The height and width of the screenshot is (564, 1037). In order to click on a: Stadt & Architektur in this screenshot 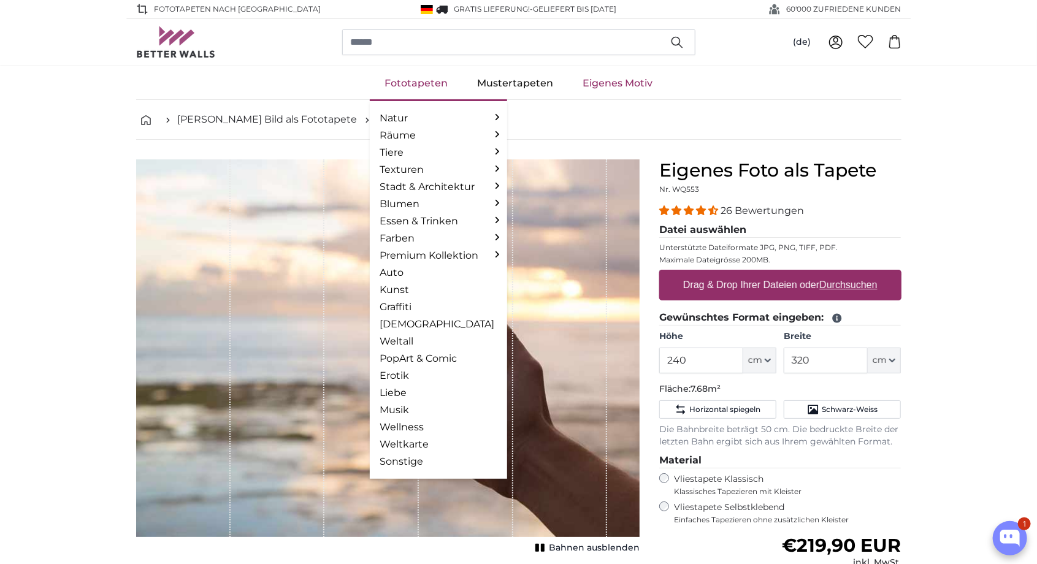, I will do `click(438, 187)`.